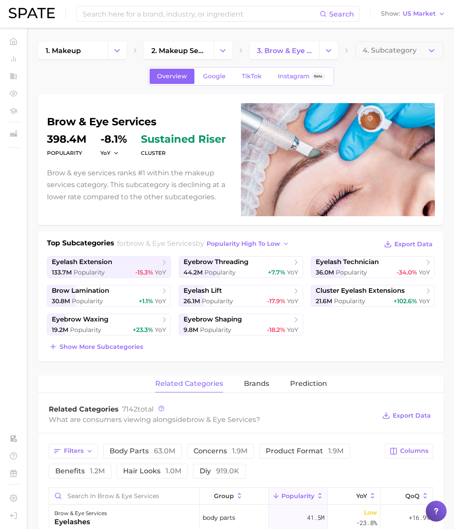 The height and width of the screenshot is (529, 454). What do you see at coordinates (316, 518) in the screenshot?
I see `span: 41.5m` at bounding box center [316, 518].